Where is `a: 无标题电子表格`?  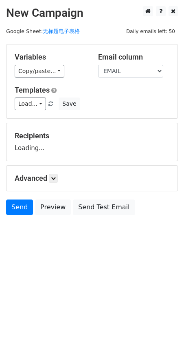
a: 无标题电子表格 is located at coordinates (61, 31).